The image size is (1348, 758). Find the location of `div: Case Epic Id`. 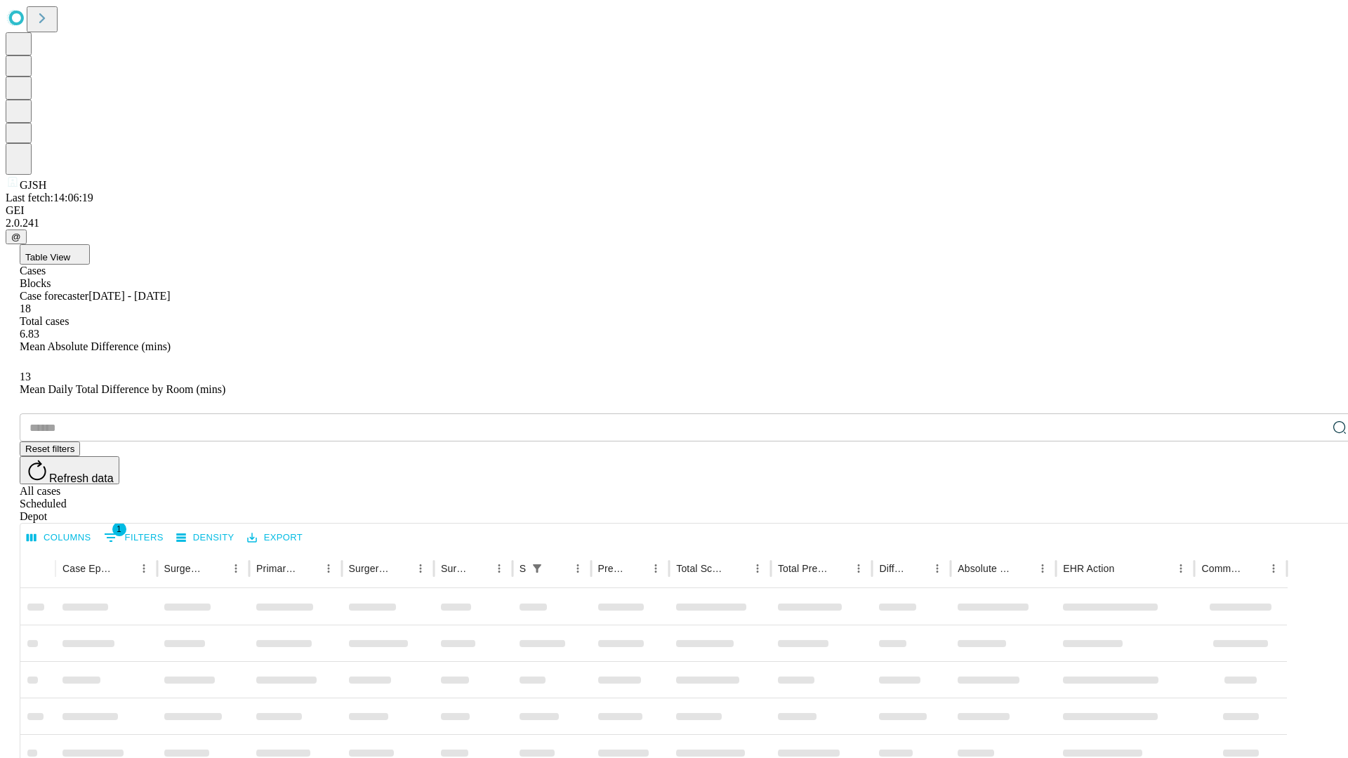

div: Case Epic Id is located at coordinates (88, 569).